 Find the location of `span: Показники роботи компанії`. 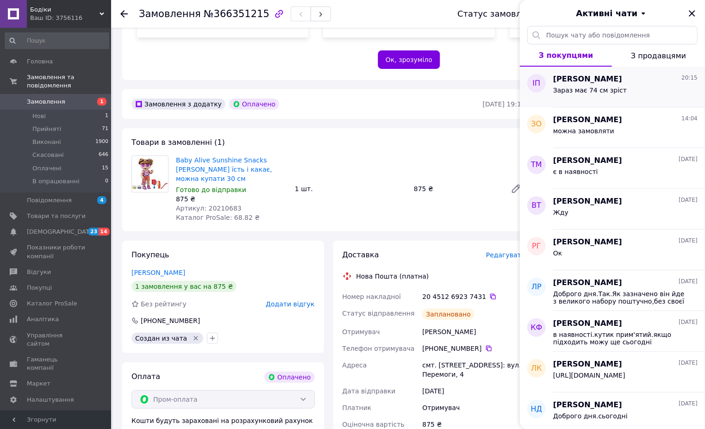

span: Показники роботи компанії is located at coordinates (56, 252).